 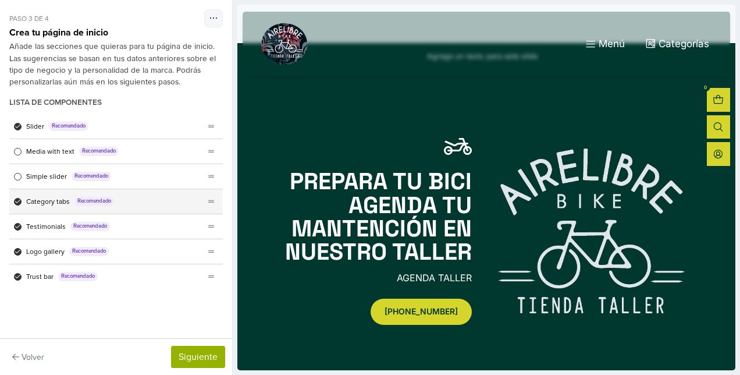 I want to click on h3: Crea tu página de inicio, so click(x=59, y=33).